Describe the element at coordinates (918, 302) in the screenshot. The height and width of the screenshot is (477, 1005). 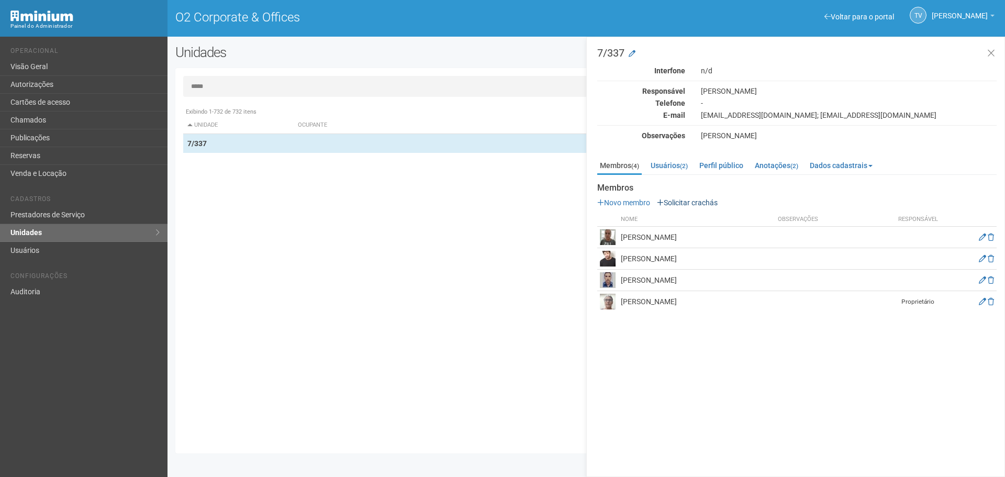
I see `td: Proprietário` at that location.